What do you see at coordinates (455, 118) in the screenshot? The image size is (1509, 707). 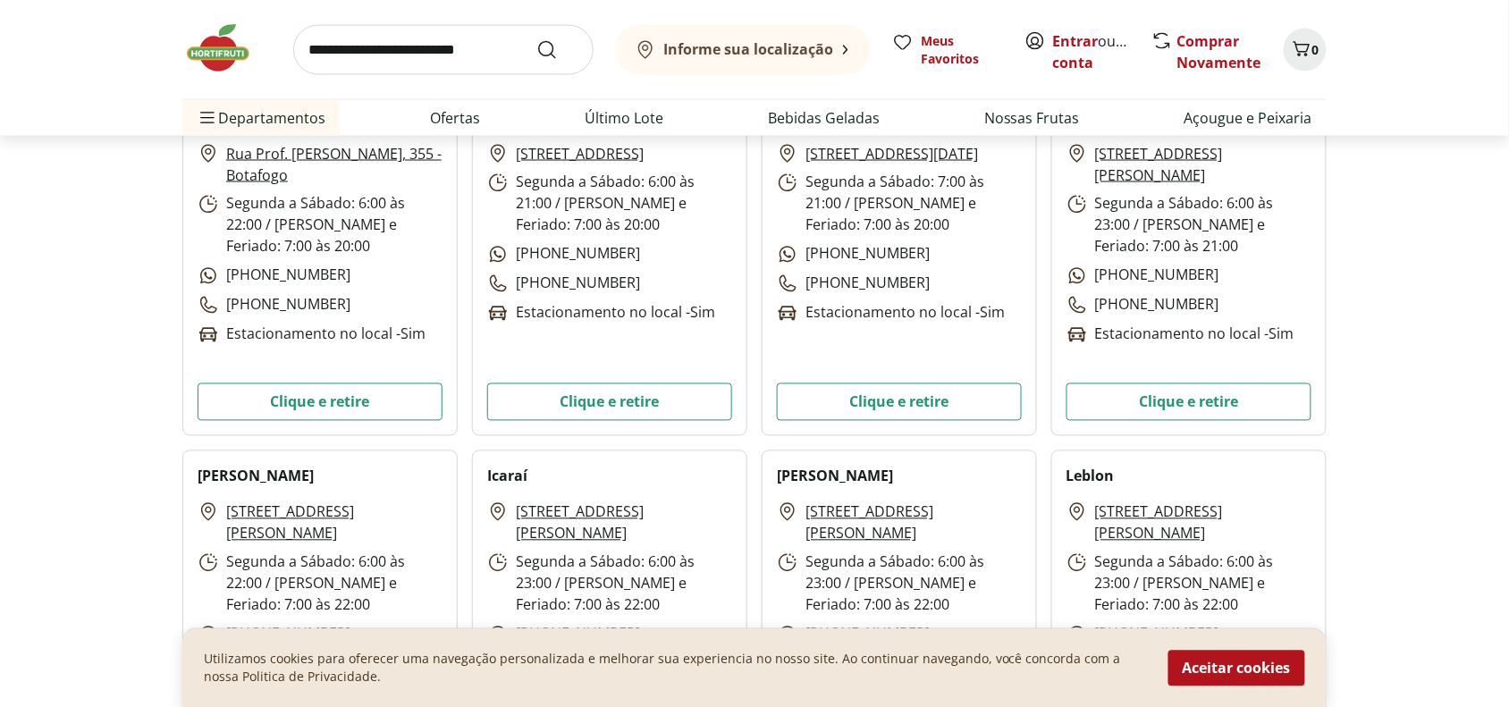 I see `a: Ofertas` at bounding box center [455, 118].